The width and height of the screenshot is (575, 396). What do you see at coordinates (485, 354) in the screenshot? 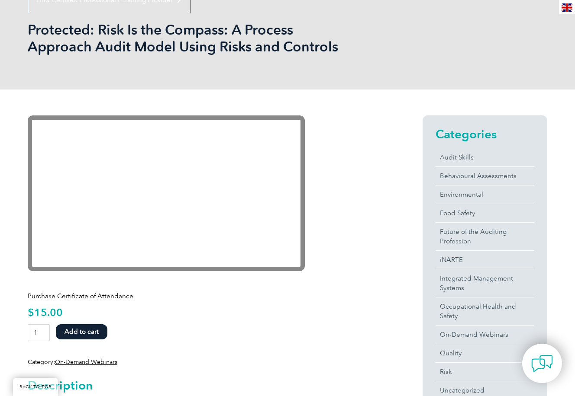
I see `a: Quality` at bounding box center [485, 354].